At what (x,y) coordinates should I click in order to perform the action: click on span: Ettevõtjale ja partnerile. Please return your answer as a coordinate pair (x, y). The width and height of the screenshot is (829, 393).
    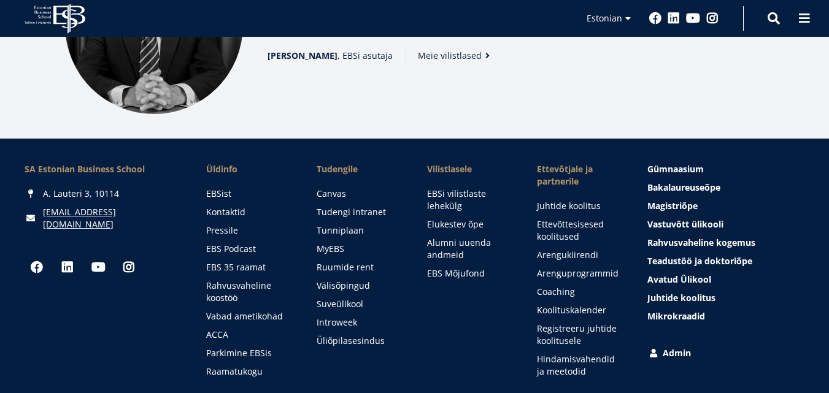
    Looking at the image, I should click on (580, 176).